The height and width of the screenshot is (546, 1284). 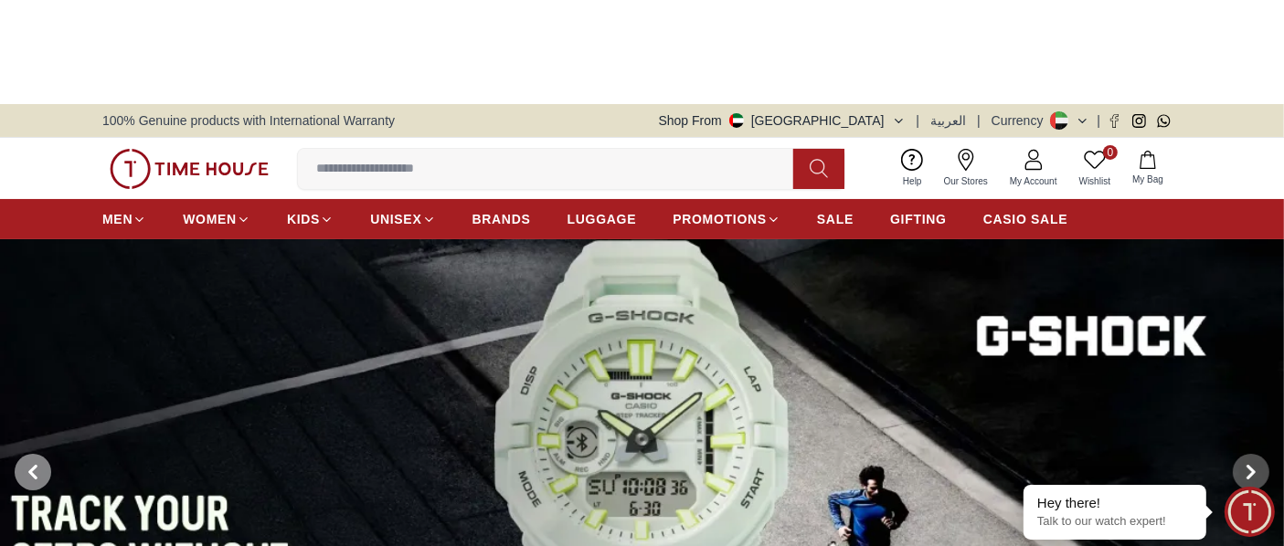 What do you see at coordinates (1115, 503) in the screenshot?
I see `div: Hey there!` at bounding box center [1115, 503].